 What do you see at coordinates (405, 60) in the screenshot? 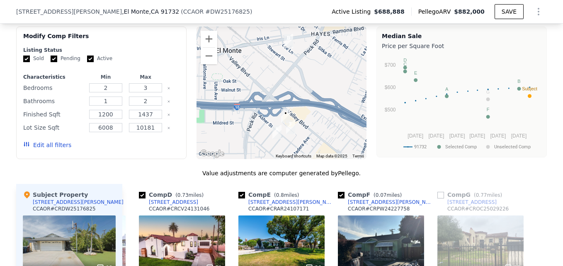
I see `text: D` at bounding box center [405, 60].